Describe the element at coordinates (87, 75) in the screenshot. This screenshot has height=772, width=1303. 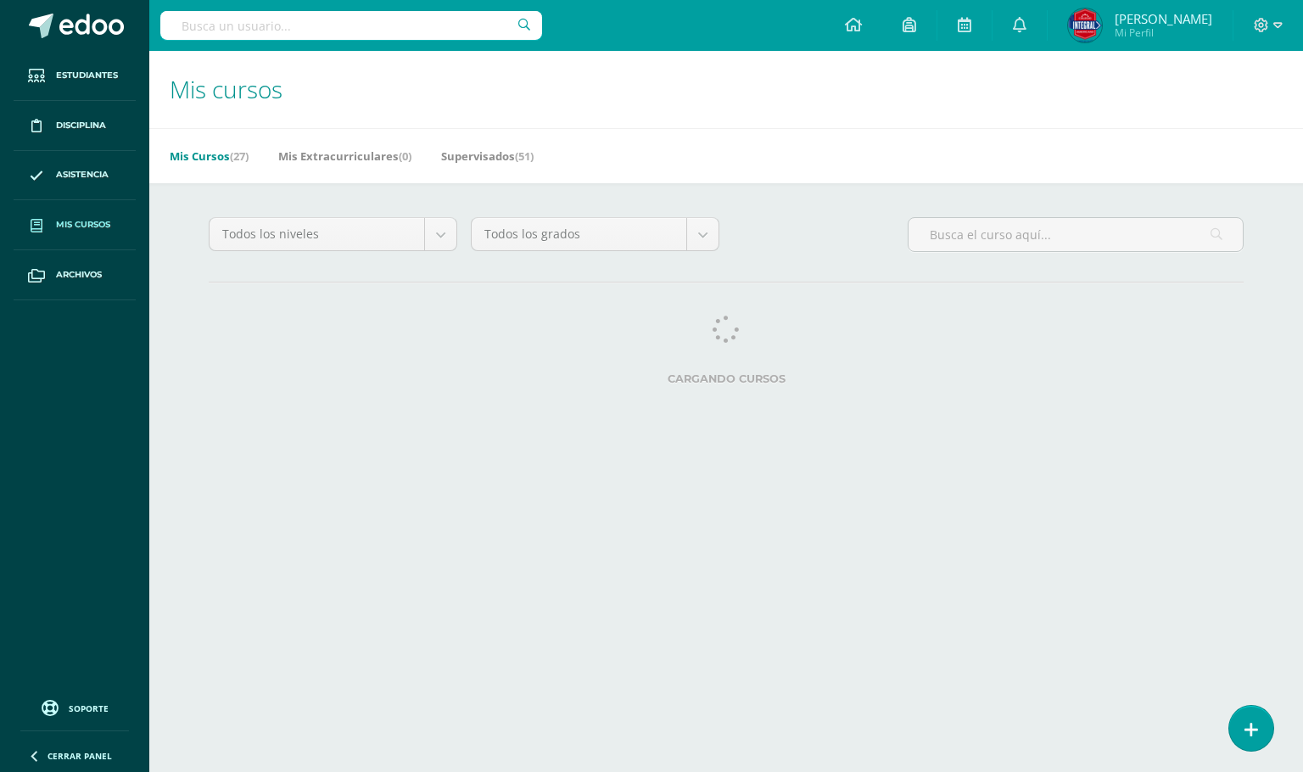
I see `span: Estudiantes` at that location.